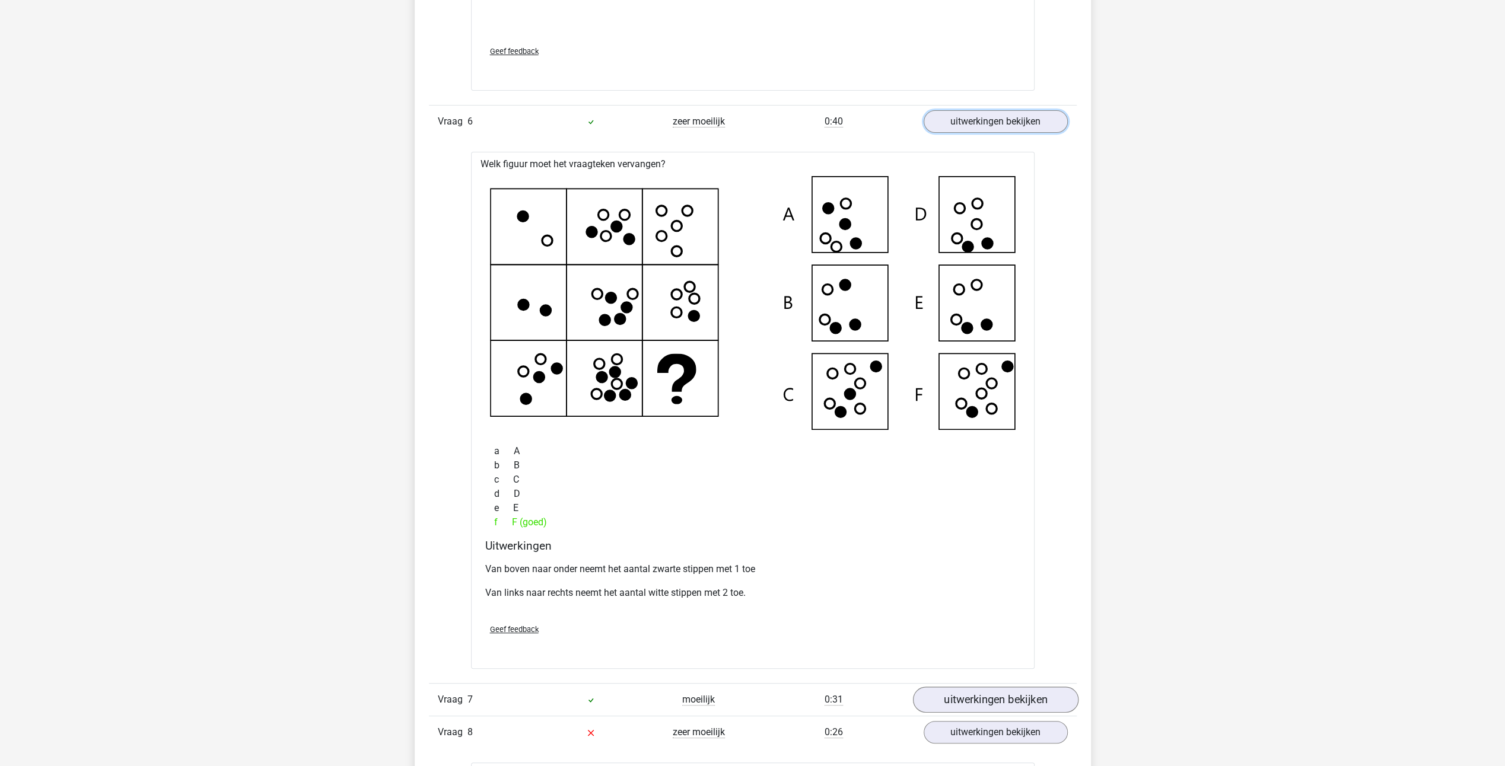  I want to click on span: c, so click(504, 480).